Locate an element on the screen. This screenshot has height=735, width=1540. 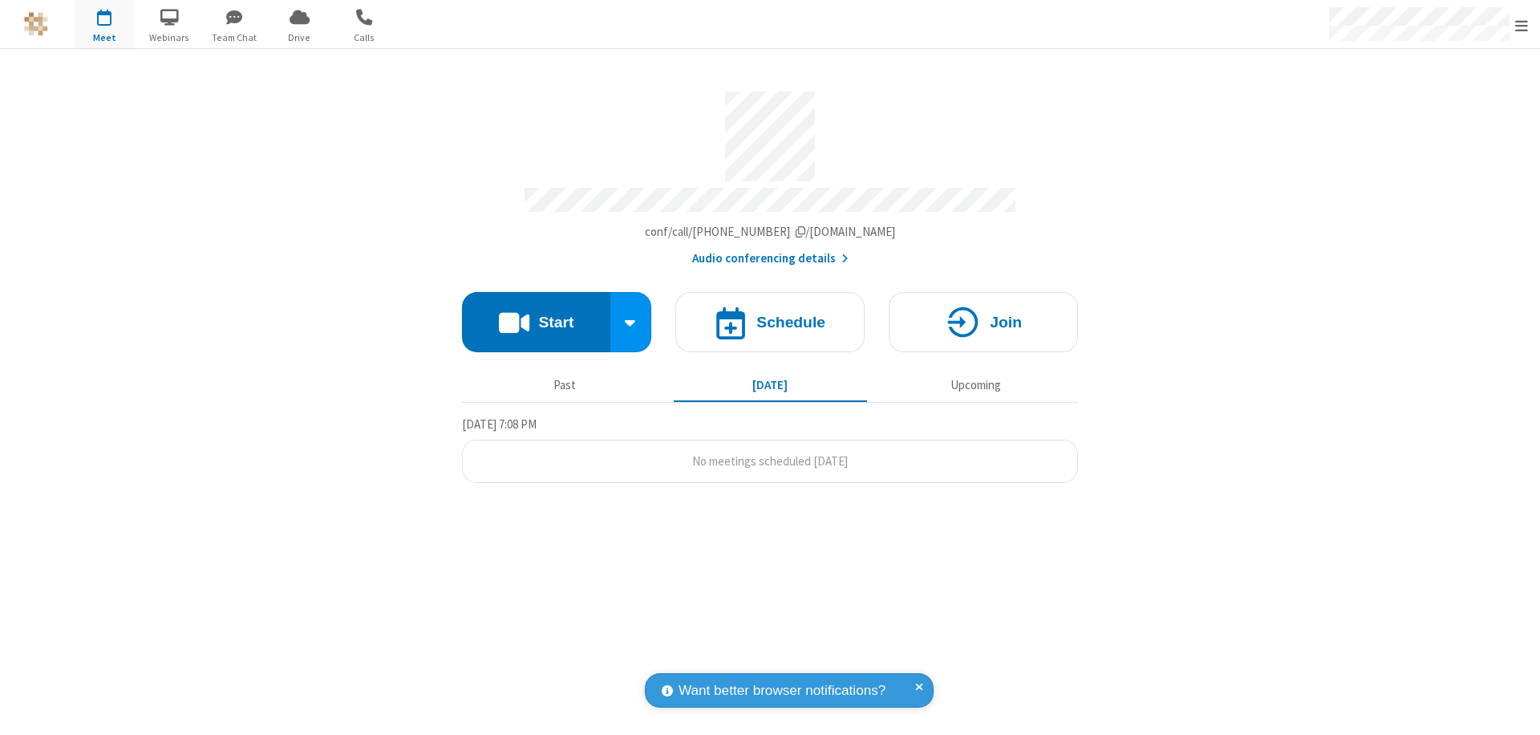
img: QA Selenium DO NOT DELETE OR CHANGE is located at coordinates (36, 24).